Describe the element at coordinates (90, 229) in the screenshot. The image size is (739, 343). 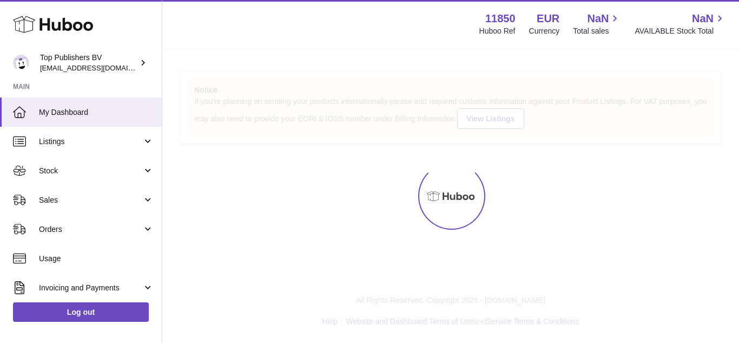
I see `span: Orders` at that location.